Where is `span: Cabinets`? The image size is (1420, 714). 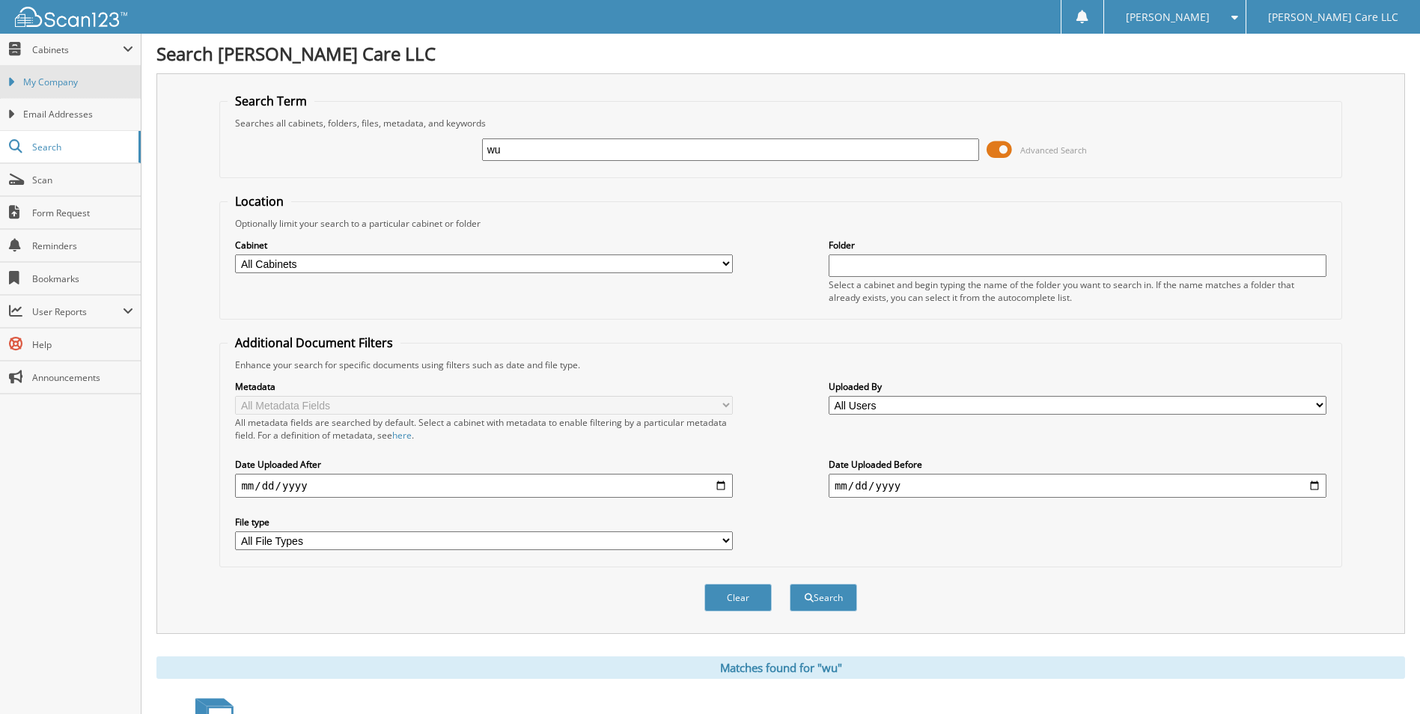
span: Cabinets is located at coordinates (77, 49).